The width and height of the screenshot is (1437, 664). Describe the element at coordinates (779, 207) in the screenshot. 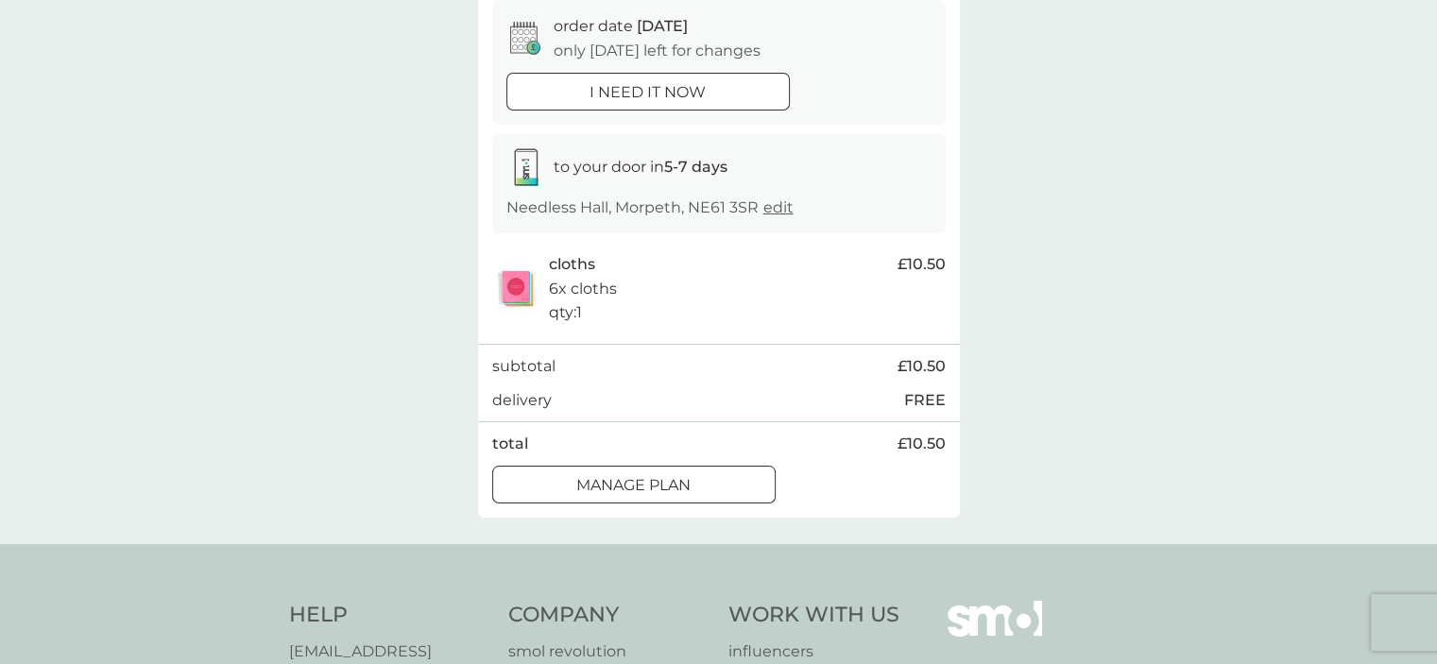

I see `span: edit` at that location.